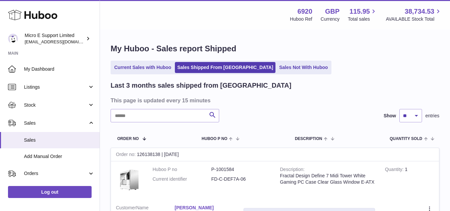 This screenshot has height=211, width=450. I want to click on strong: Description, so click(293, 170).